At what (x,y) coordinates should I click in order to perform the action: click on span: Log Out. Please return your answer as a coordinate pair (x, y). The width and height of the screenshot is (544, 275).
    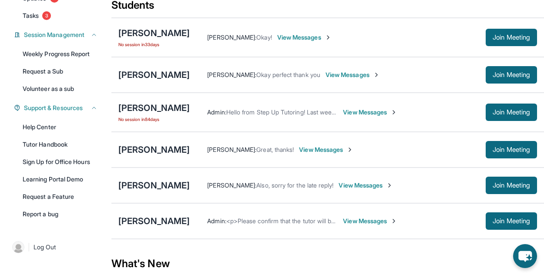
    Looking at the image, I should click on (45, 247).